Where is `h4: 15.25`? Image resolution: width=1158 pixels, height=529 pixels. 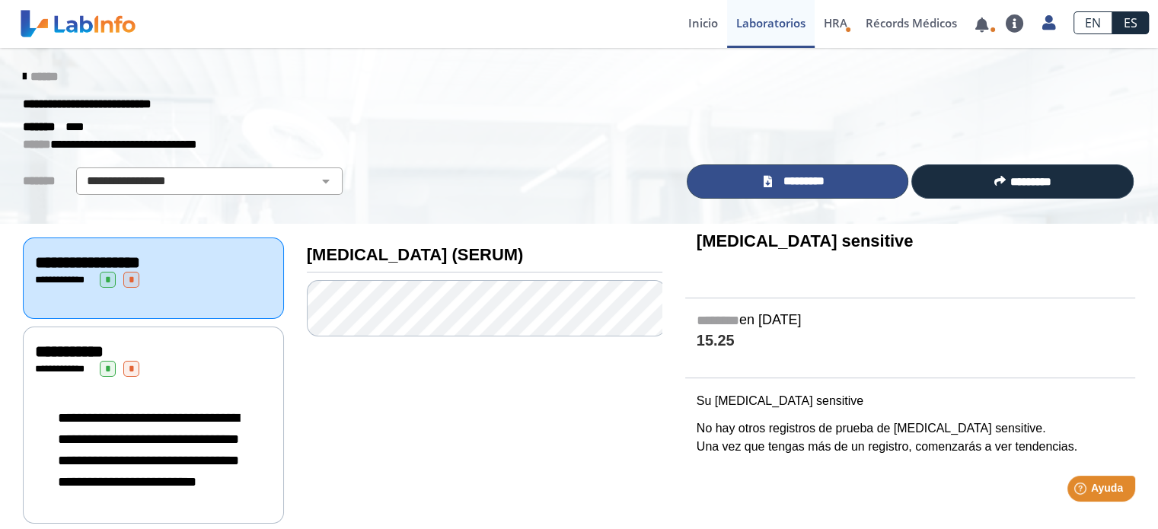
h4: 15.25 is located at coordinates (910, 341).